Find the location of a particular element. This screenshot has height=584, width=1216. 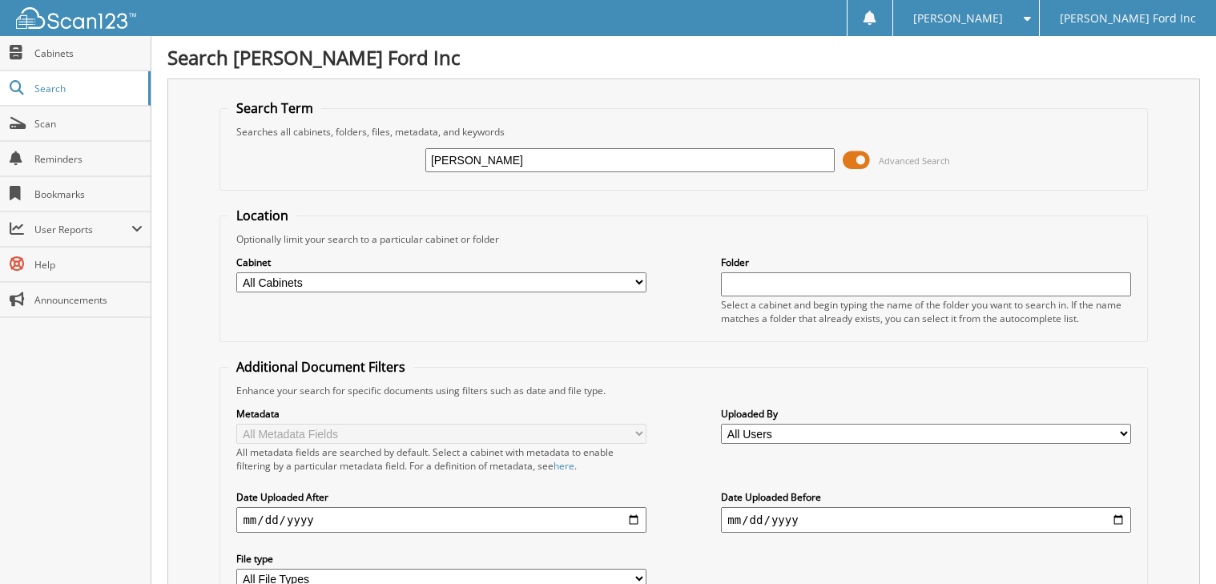

span: Advanced Search is located at coordinates (914, 160).